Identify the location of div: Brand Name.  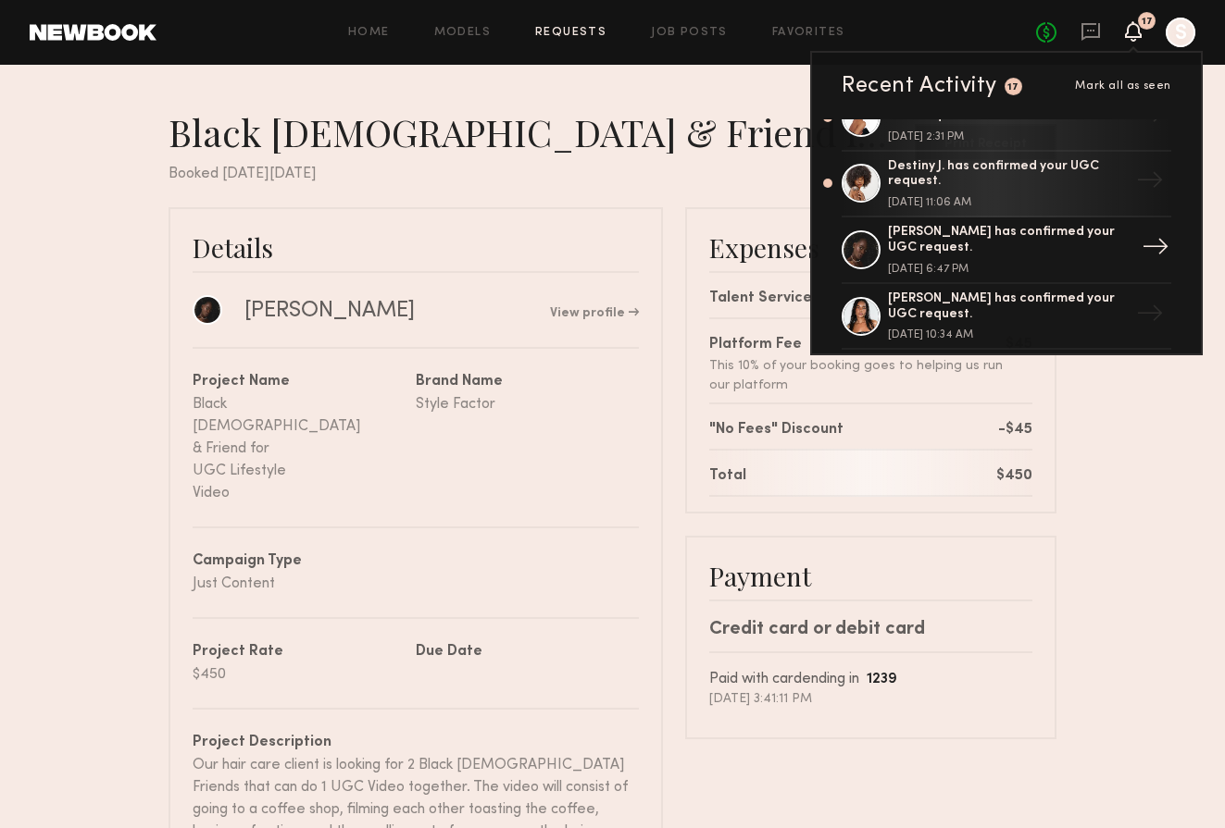
(527, 382).